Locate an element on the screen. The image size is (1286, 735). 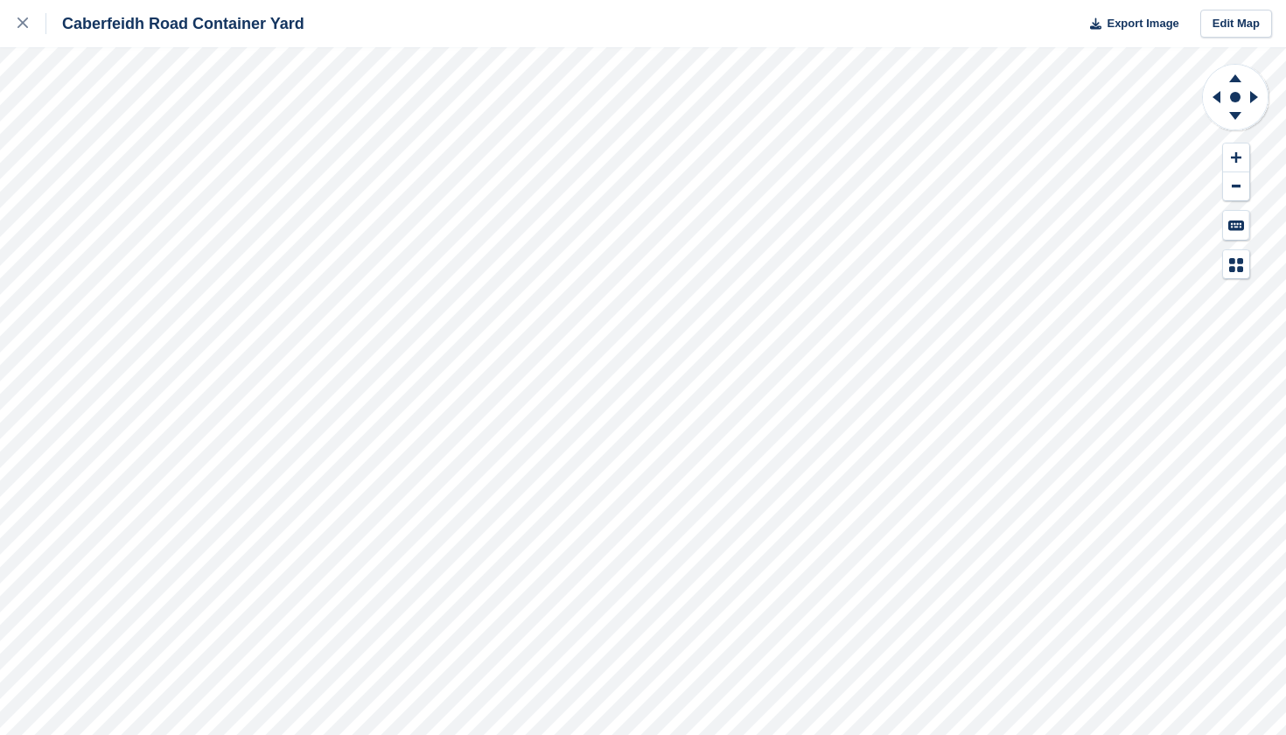
button: Zoom Out is located at coordinates (1237, 186).